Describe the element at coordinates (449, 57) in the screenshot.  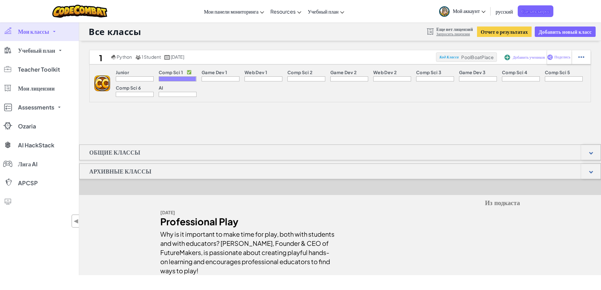
I see `span: Код Класса` at that location.